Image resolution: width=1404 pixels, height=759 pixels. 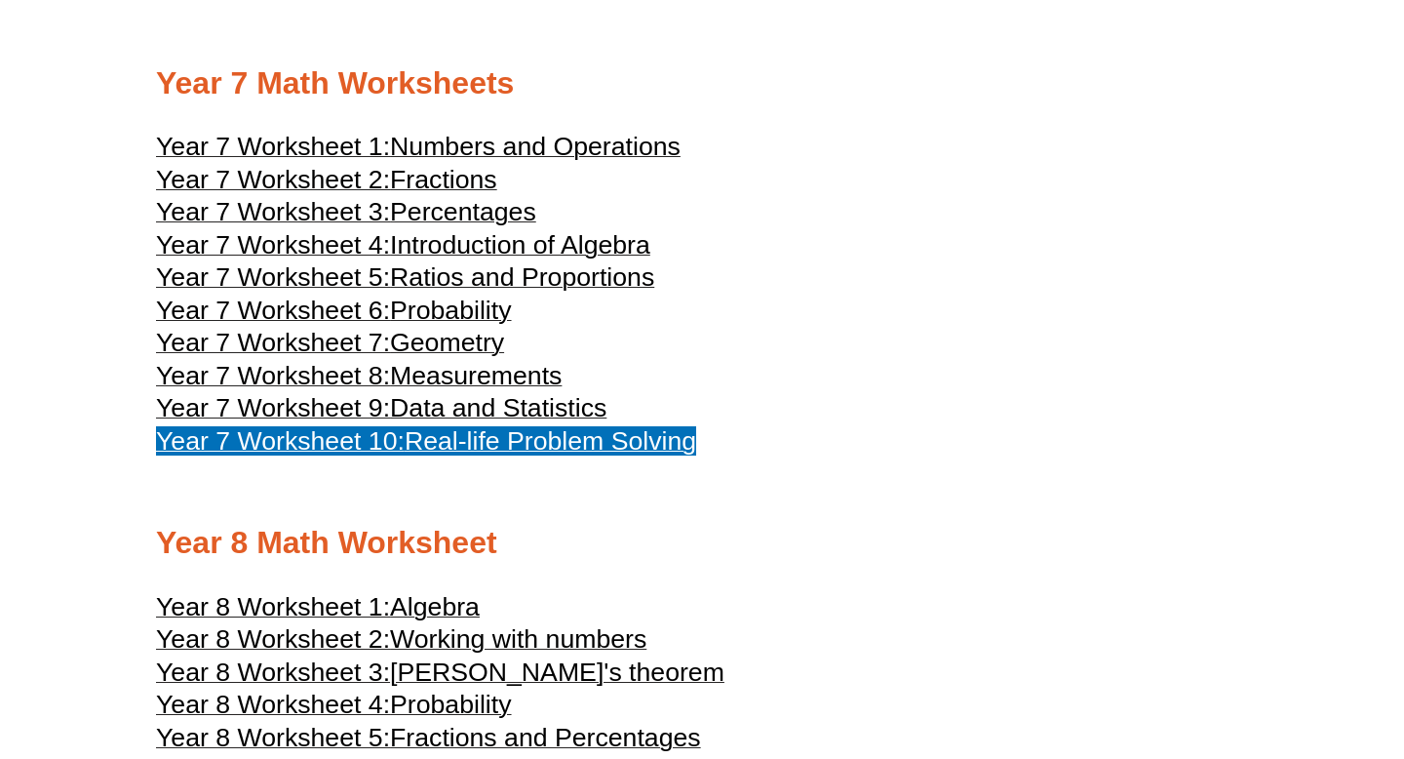 I want to click on a: Year 8 Worksheet 2:Working with numbers, so click(x=401, y=643).